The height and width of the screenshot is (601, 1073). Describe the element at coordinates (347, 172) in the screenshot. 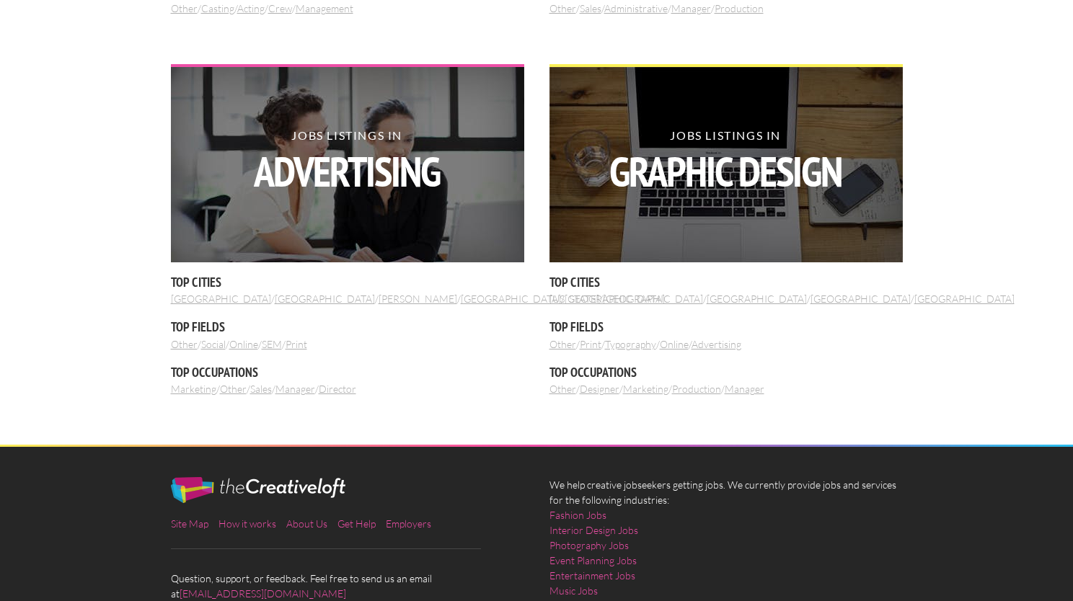

I see `strong: Advertising` at that location.